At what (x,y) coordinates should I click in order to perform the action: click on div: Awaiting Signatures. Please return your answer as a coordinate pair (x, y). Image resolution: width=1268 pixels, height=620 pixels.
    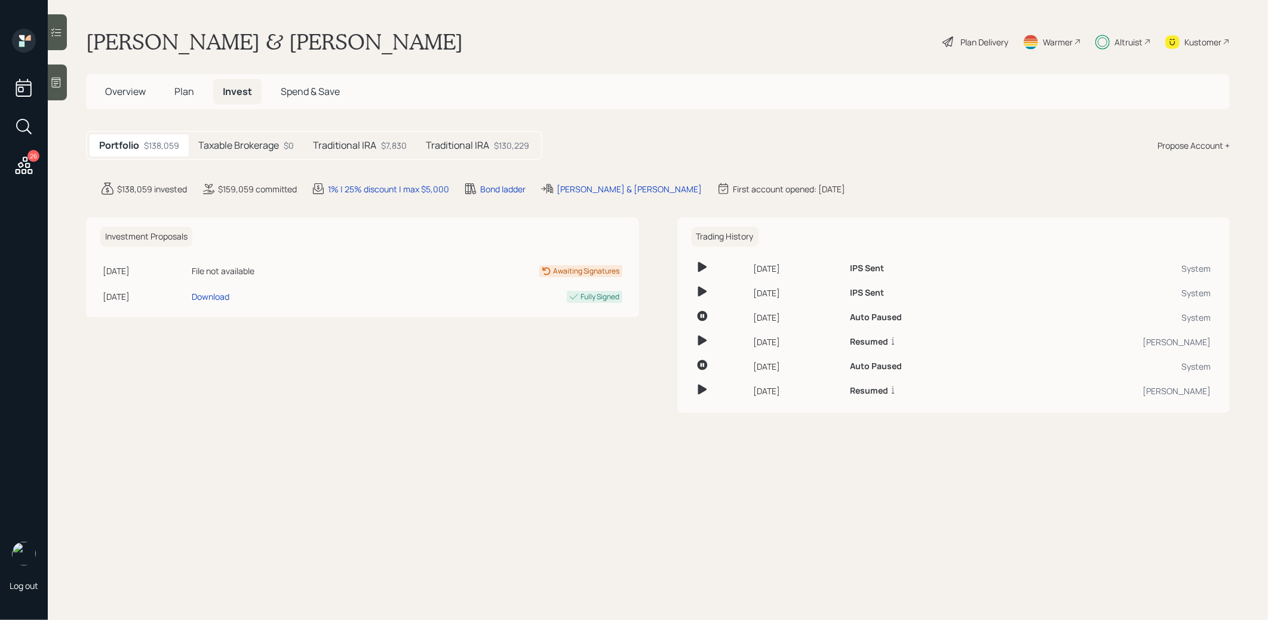
    Looking at the image, I should click on (587, 271).